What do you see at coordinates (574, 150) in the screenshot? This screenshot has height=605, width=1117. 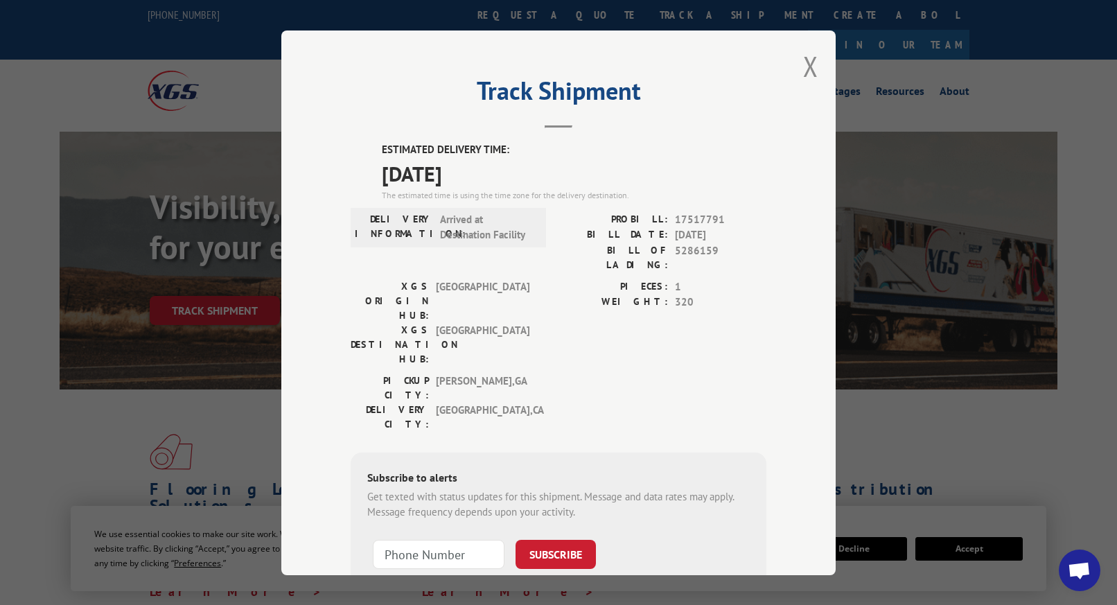 I see `label: ESTIMATED DELIVERY TIME:` at bounding box center [574, 150].